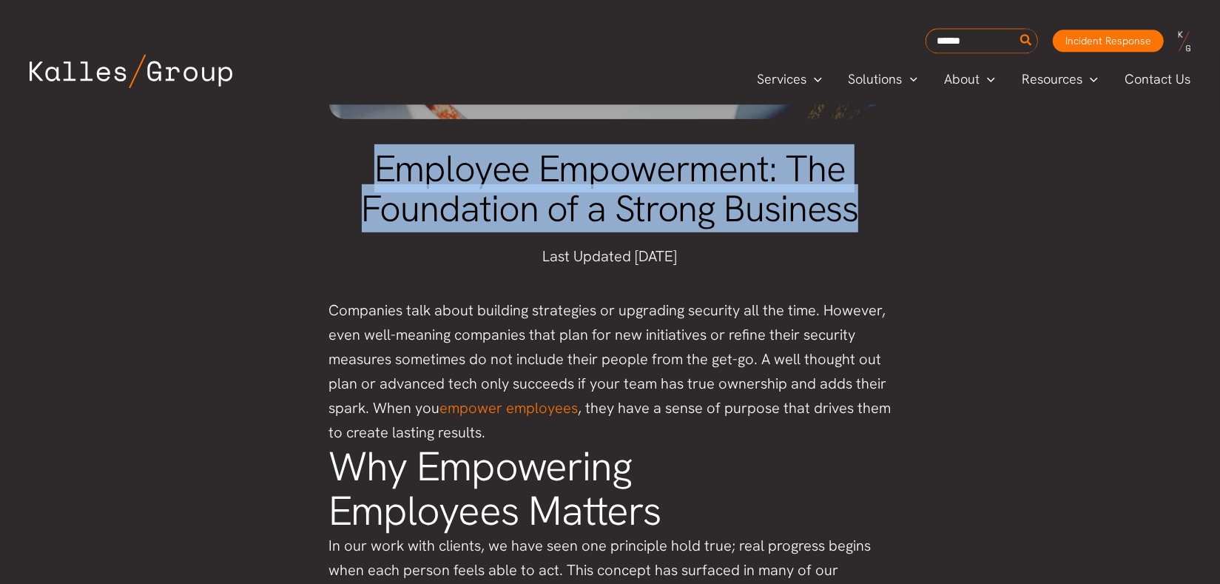 This screenshot has height=584, width=1220. I want to click on a: SolutionsMenu Toggle, so click(883, 79).